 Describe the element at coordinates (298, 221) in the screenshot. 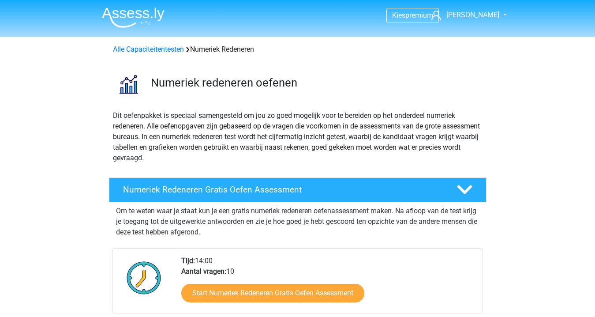

I see `p: Om te weten waar je staat kun je een gratis numeriek redeneren oefenassessment maken. Na afloop v...` at that location.